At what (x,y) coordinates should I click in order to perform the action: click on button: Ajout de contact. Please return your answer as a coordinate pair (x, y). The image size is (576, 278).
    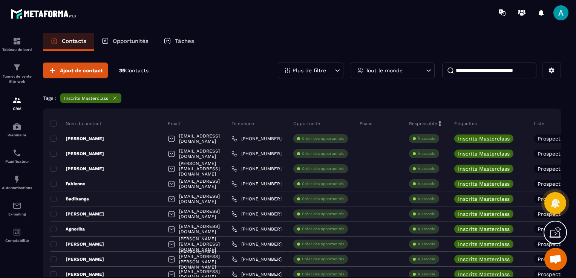
    Looking at the image, I should click on (75, 70).